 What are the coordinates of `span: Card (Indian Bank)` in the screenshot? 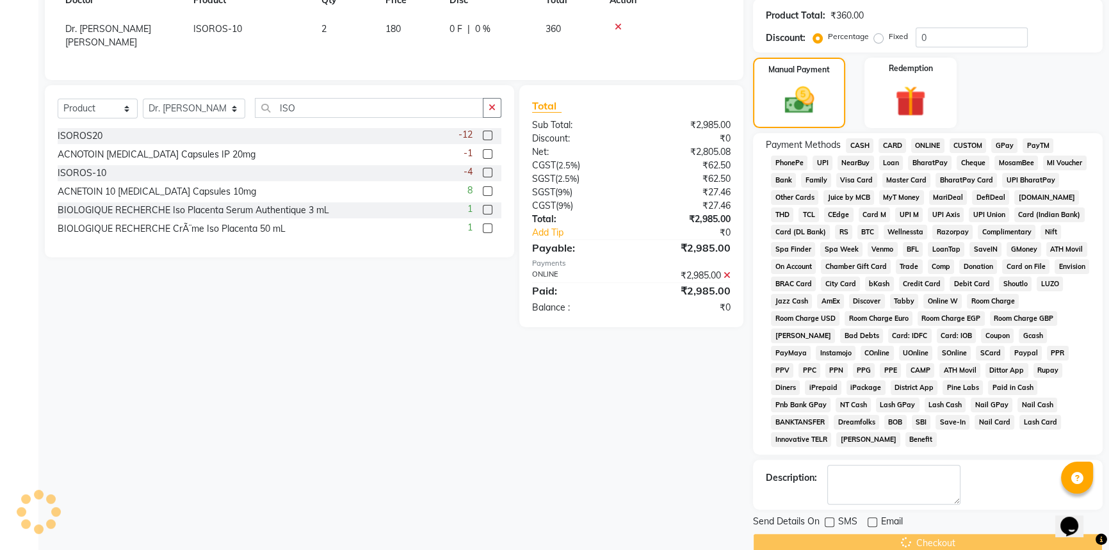 It's located at (1049, 214).